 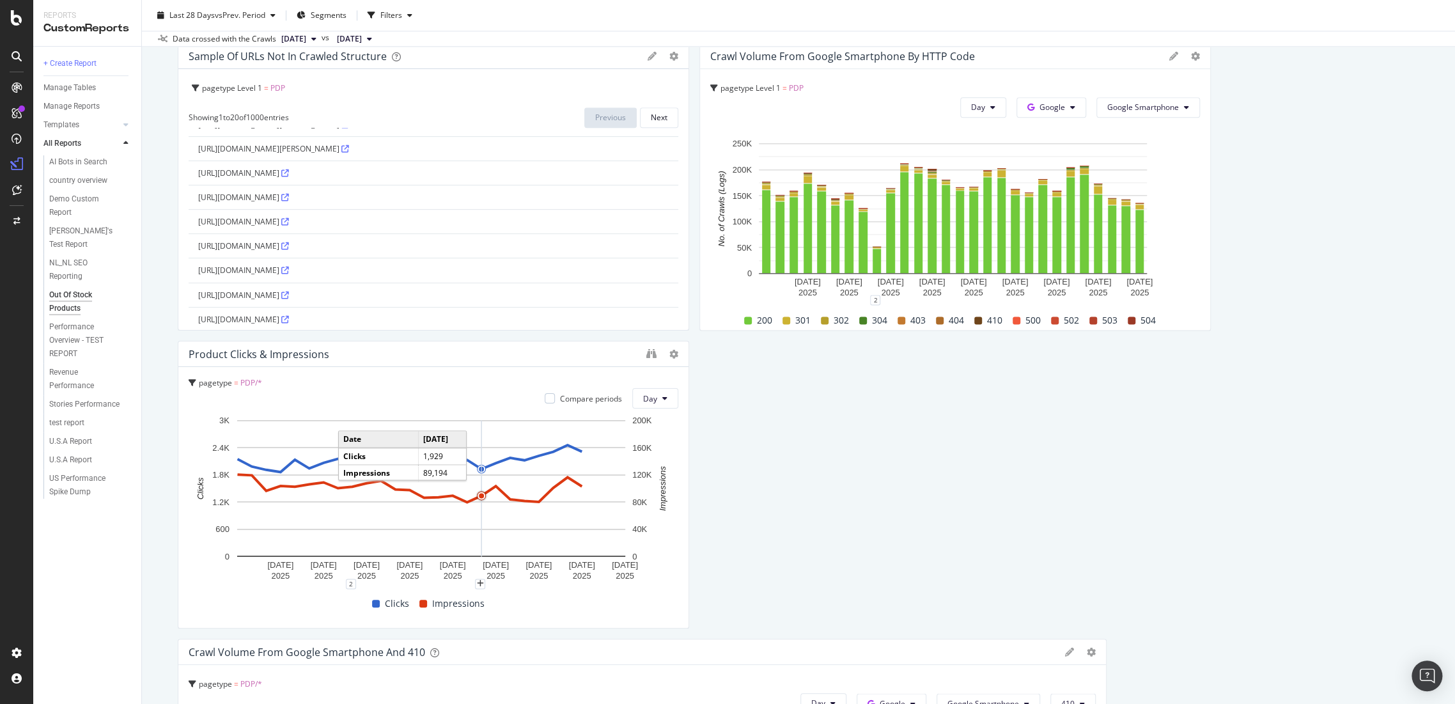 I want to click on div: gear, so click(x=674, y=56).